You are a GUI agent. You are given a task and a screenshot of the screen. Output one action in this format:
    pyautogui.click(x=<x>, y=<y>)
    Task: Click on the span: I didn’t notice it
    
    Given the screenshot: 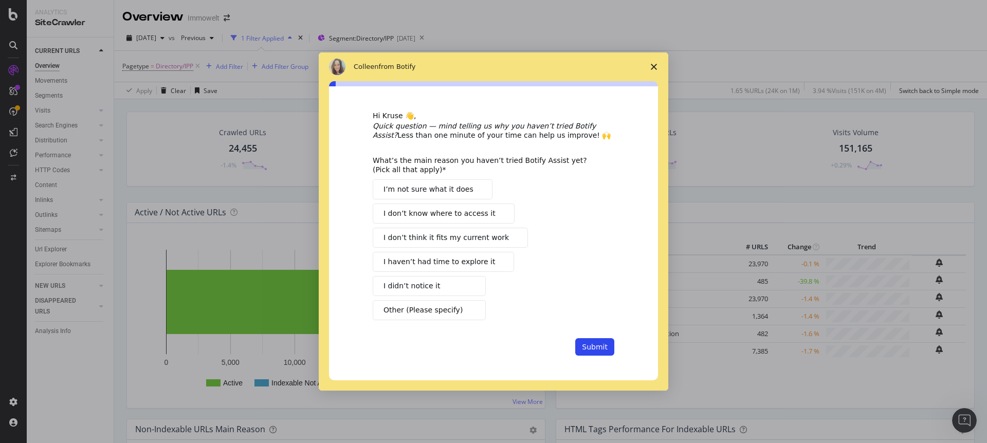 What is the action you would take?
    pyautogui.click(x=412, y=286)
    